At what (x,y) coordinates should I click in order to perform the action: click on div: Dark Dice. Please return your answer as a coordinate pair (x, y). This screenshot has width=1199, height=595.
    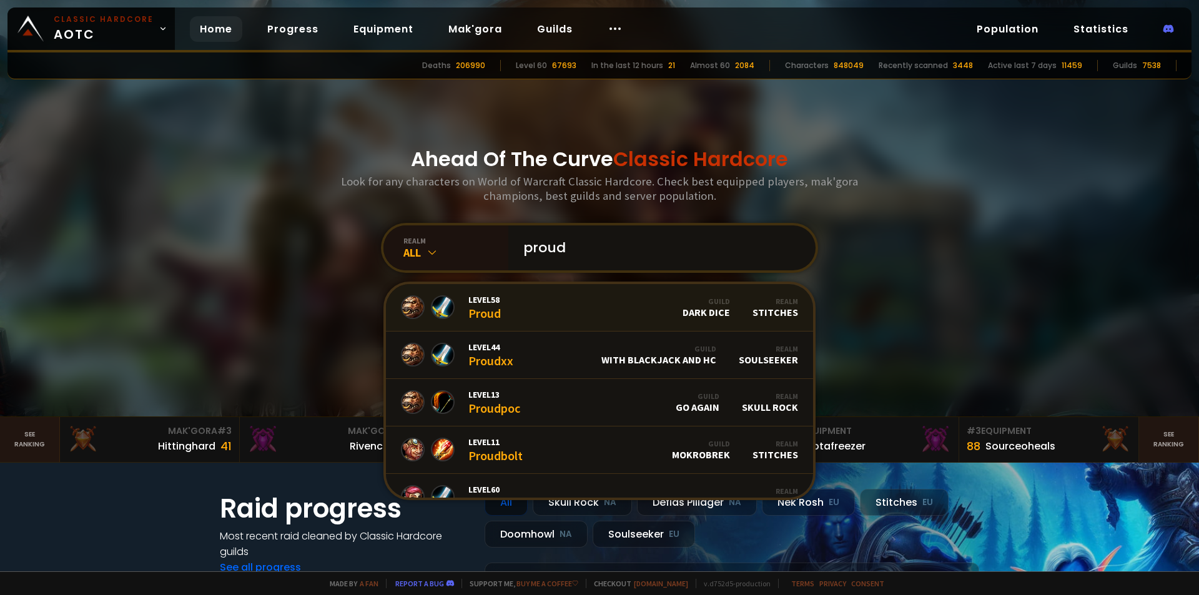
    Looking at the image, I should click on (706, 307).